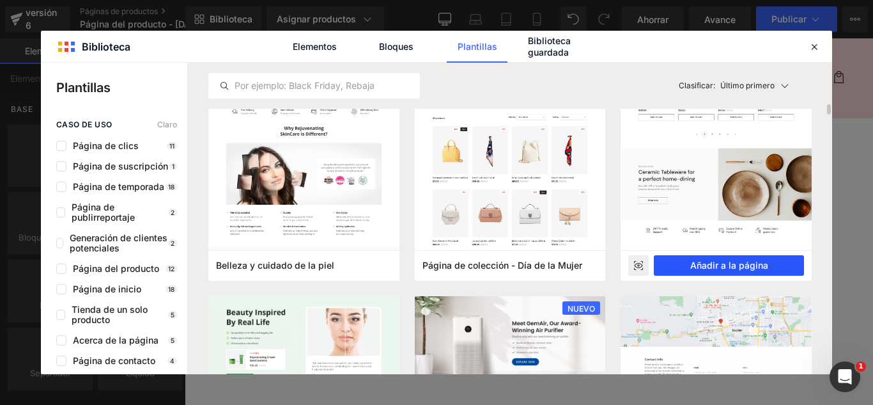  I want to click on font: Elementos, so click(315, 46).